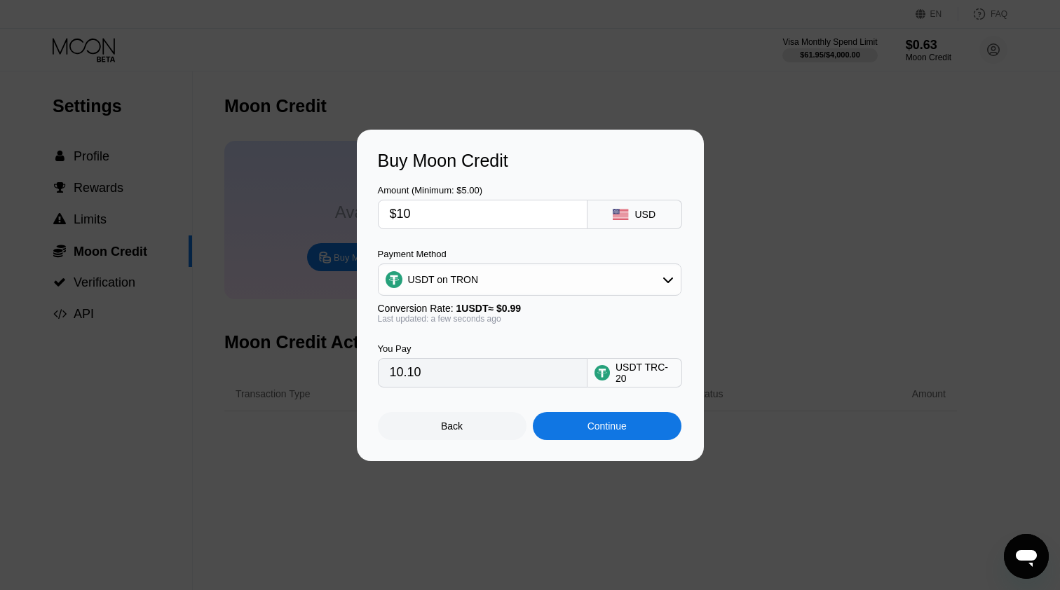 Image resolution: width=1060 pixels, height=590 pixels. Describe the element at coordinates (529, 254) in the screenshot. I see `div: Payment Method` at that location.